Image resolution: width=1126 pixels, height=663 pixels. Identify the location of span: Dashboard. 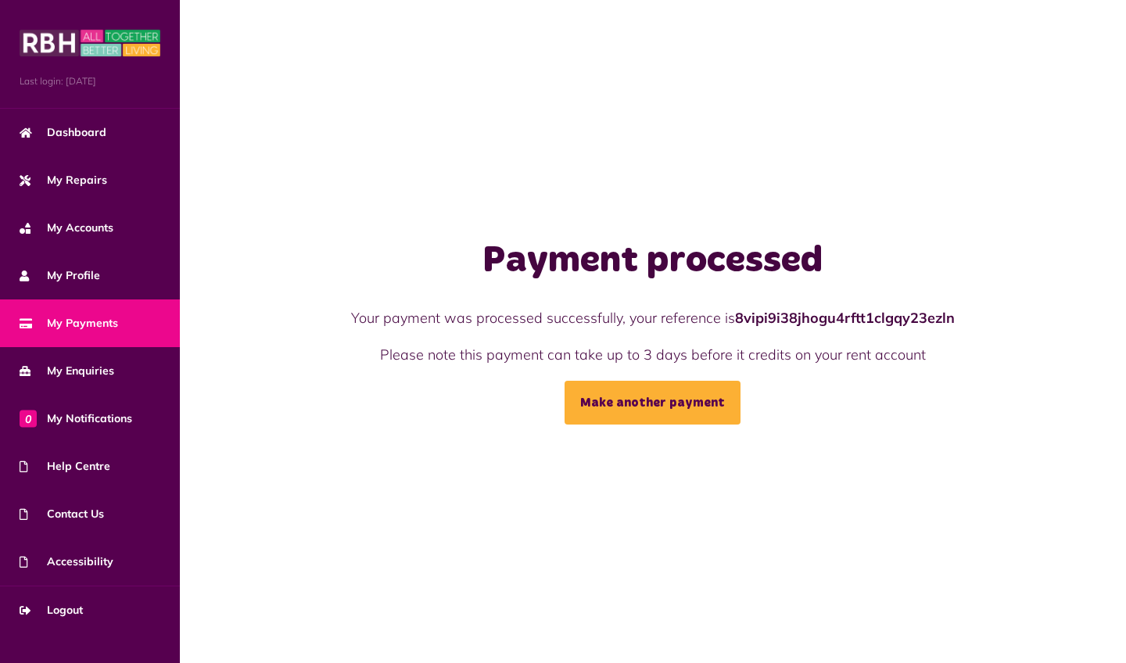
(63, 132).